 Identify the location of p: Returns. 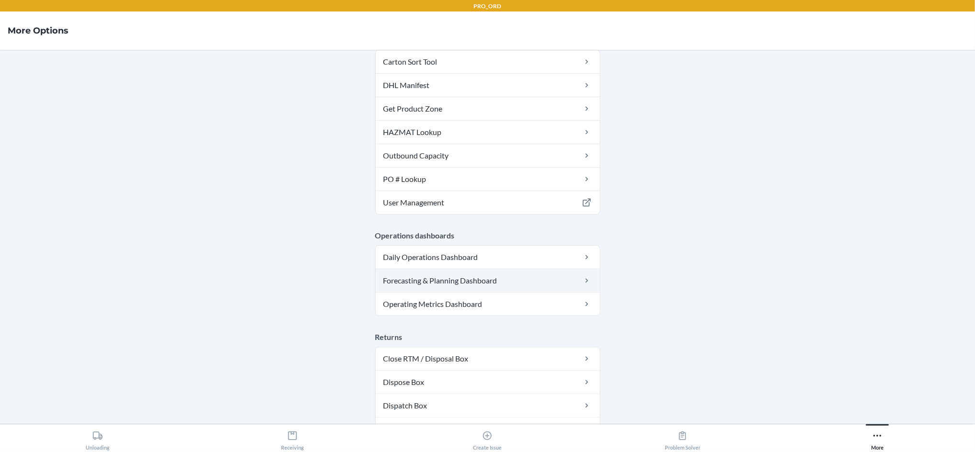
(488, 337).